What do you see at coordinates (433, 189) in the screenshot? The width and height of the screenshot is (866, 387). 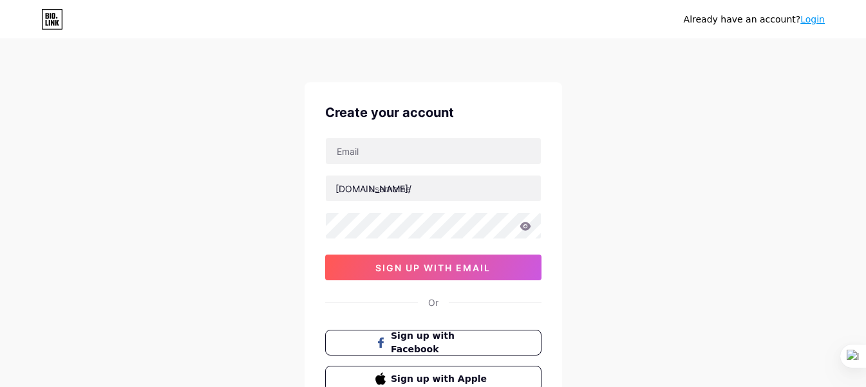 I see `input: username` at bounding box center [433, 189].